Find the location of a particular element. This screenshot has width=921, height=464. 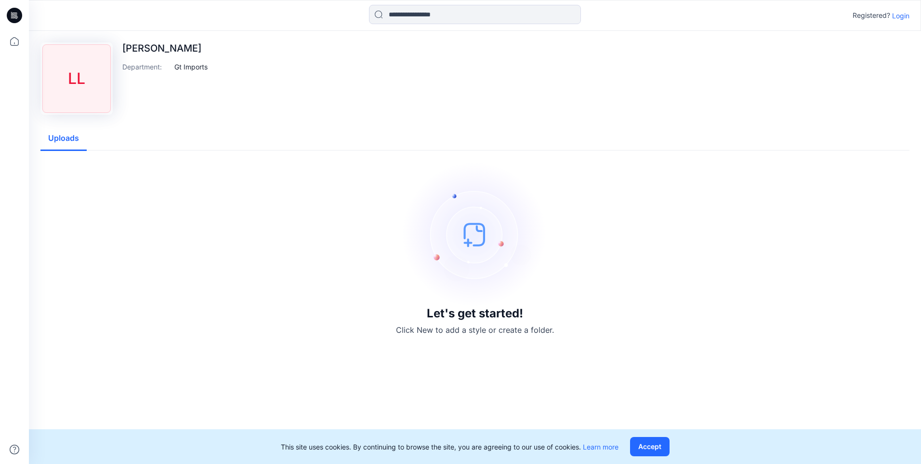

img: empty-state-image.svg is located at coordinates (475, 234).